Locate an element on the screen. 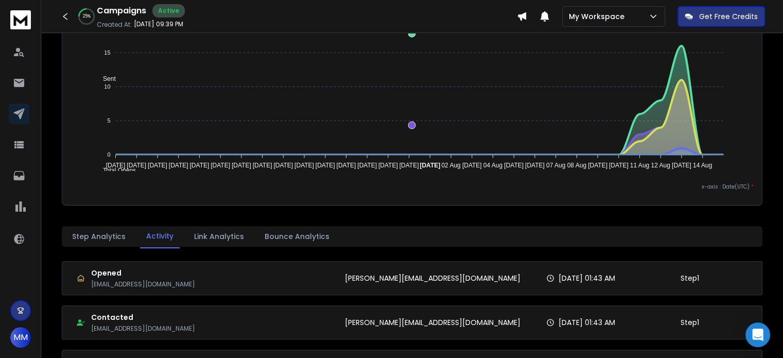  button: Link Analytics is located at coordinates (219, 236).